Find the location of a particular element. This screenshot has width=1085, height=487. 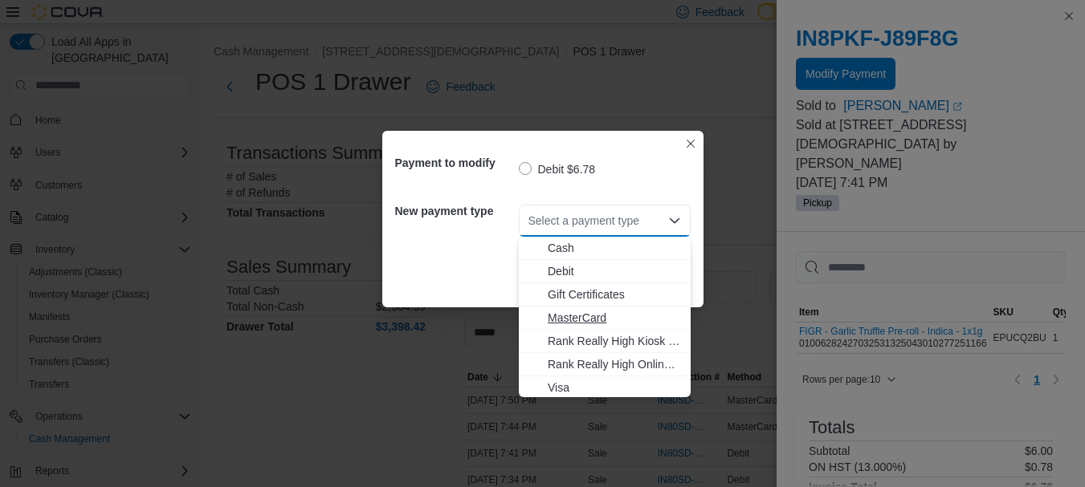

button: Close list of options is located at coordinates (675, 221).